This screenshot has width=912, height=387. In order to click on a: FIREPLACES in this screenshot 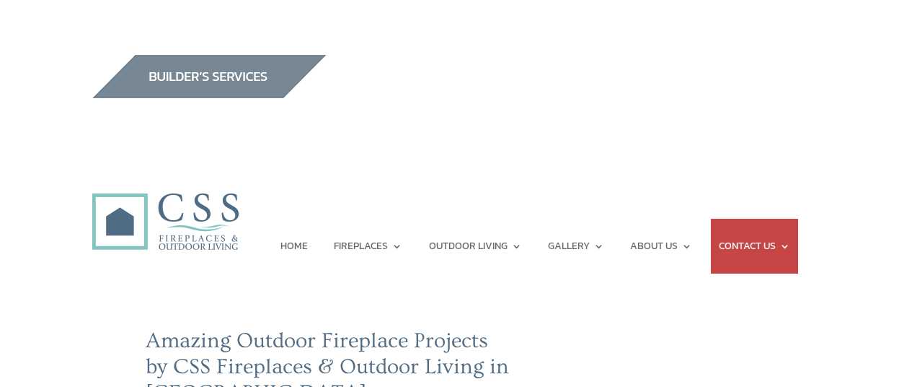, I will do `click(368, 246)`.